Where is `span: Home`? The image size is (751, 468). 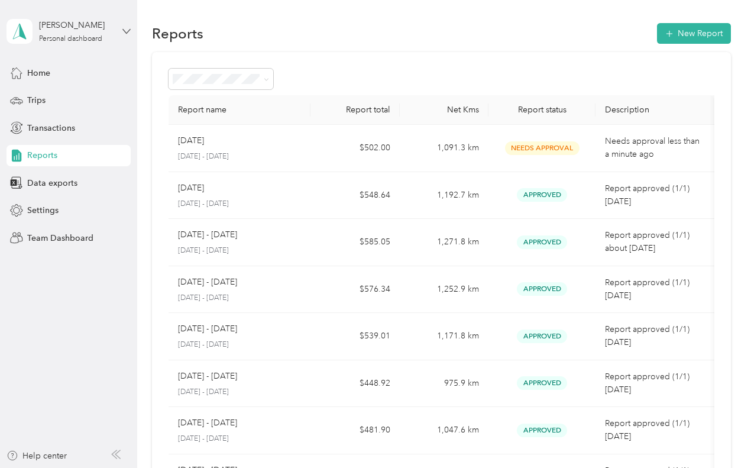 span: Home is located at coordinates (38, 73).